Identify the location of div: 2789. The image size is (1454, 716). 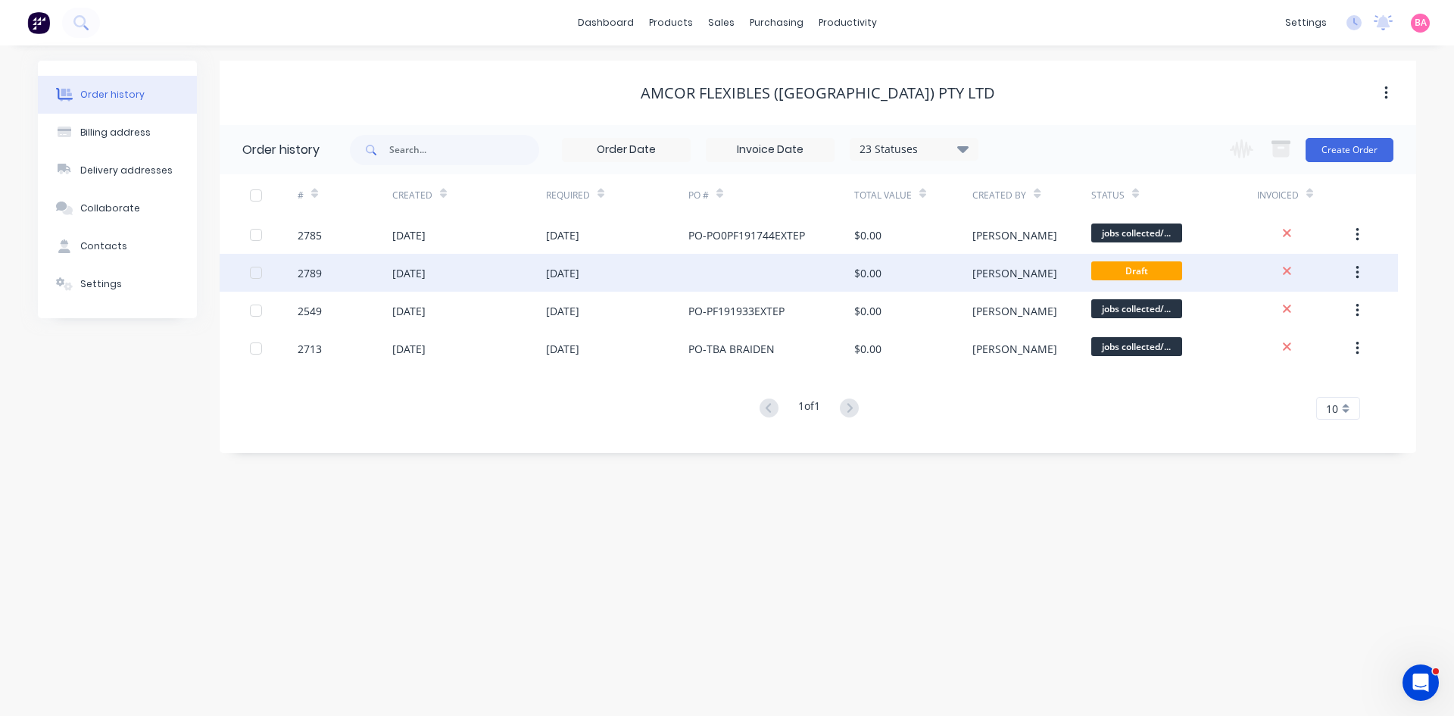
(310, 273).